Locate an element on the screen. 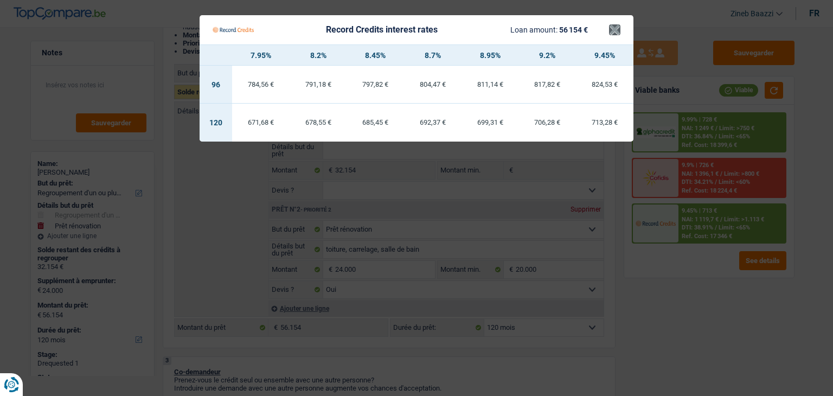  td: 120 is located at coordinates (216, 122).